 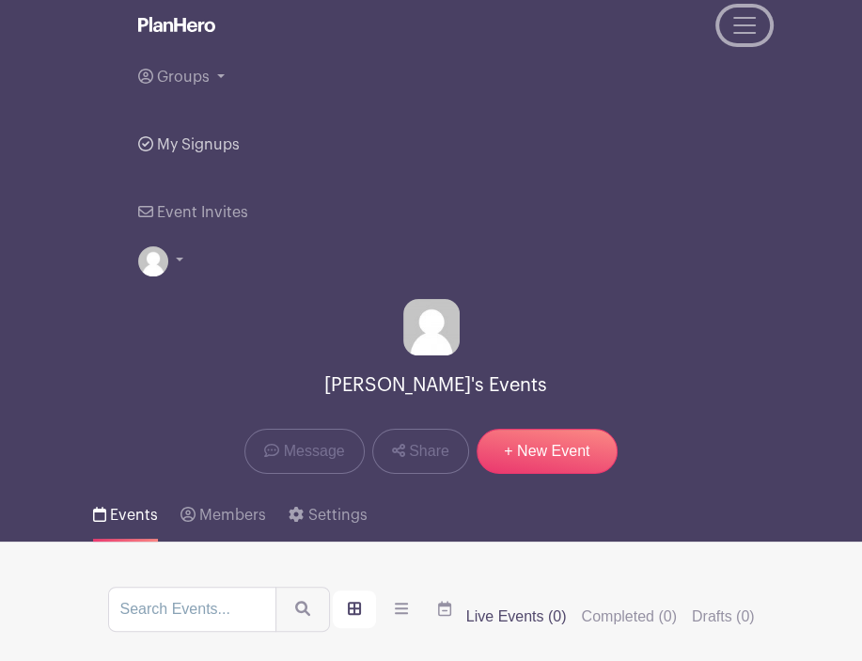 What do you see at coordinates (232, 515) in the screenshot?
I see `span: Members` at bounding box center [232, 515].